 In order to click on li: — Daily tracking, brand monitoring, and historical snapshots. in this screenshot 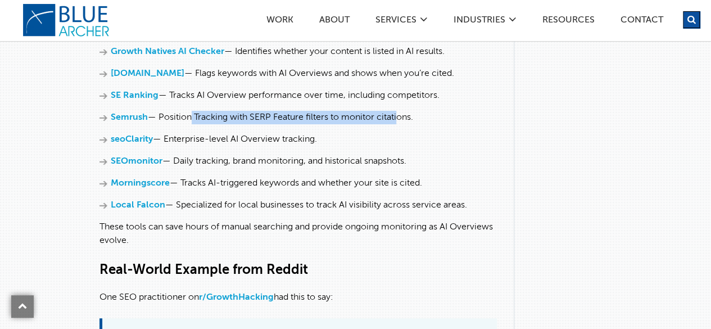, I will do `click(298, 161)`.